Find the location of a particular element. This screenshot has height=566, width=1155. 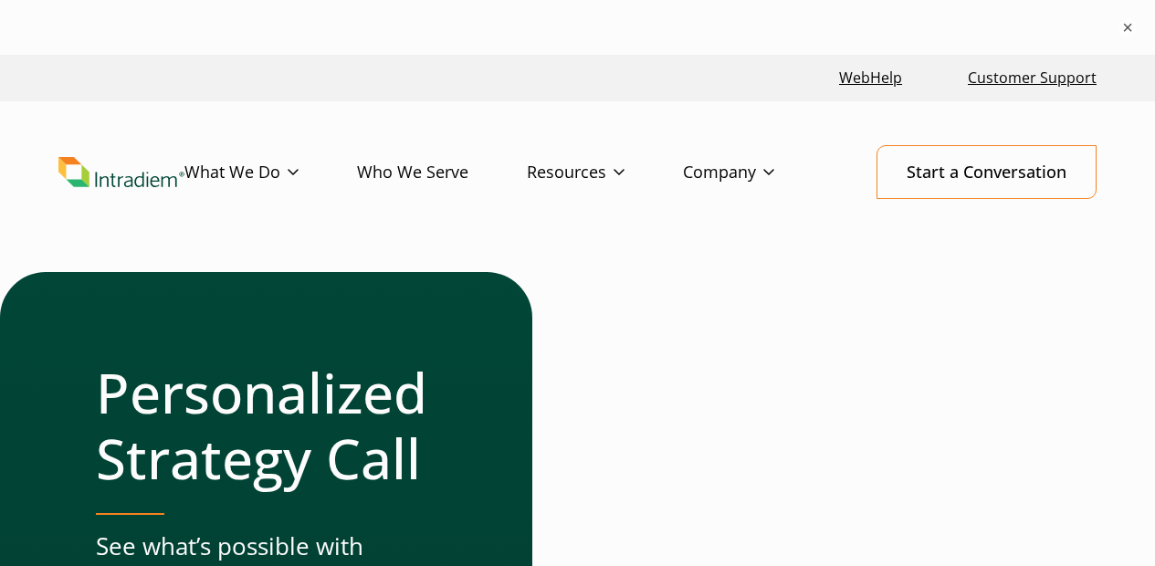

a: Link opens in a new window is located at coordinates (870, 78).